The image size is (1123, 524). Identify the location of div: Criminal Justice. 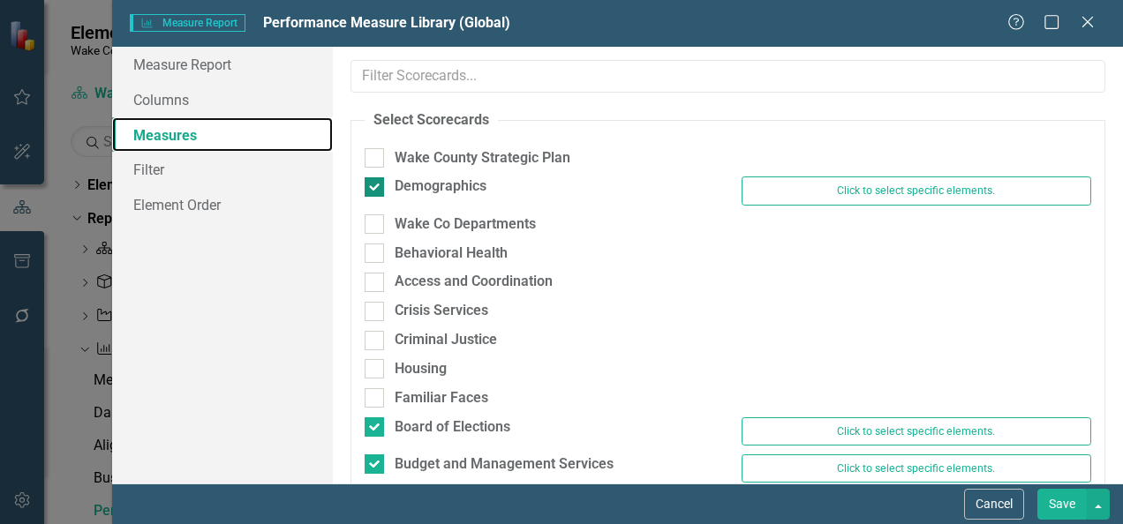
(446, 340).